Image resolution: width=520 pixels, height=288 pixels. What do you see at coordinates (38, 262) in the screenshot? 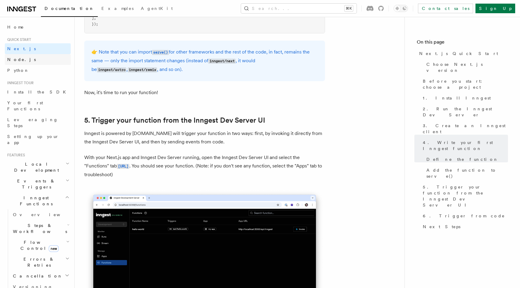
I see `span: Errors & Retries` at bounding box center [38, 262].